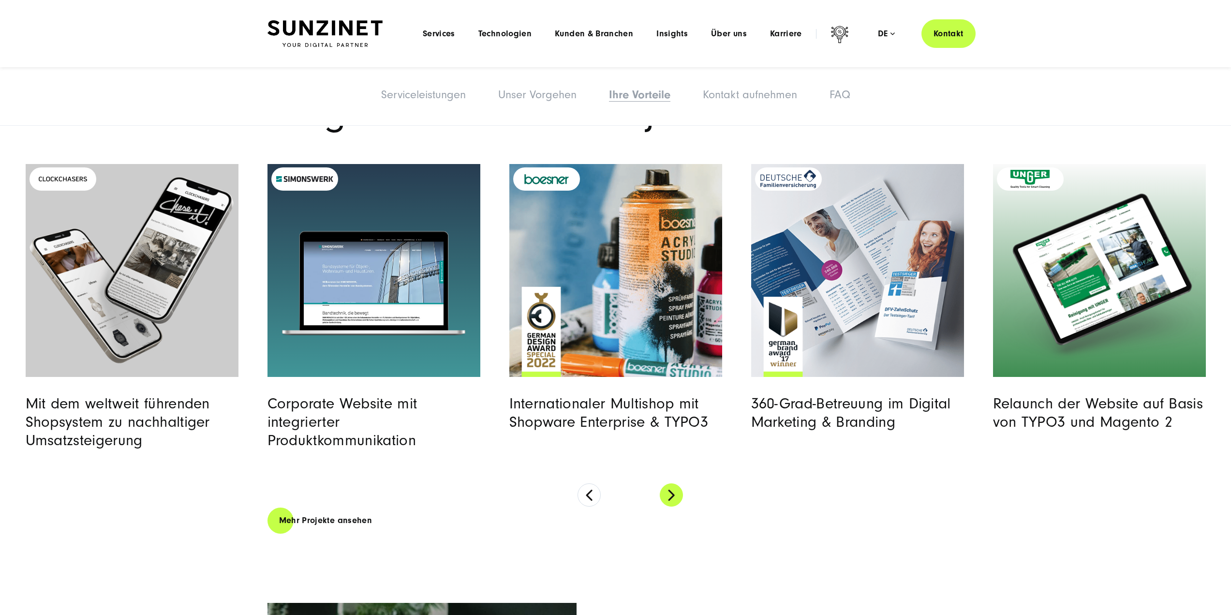 The height and width of the screenshot is (615, 1231). I want to click on a: Kontakt, so click(948, 33).